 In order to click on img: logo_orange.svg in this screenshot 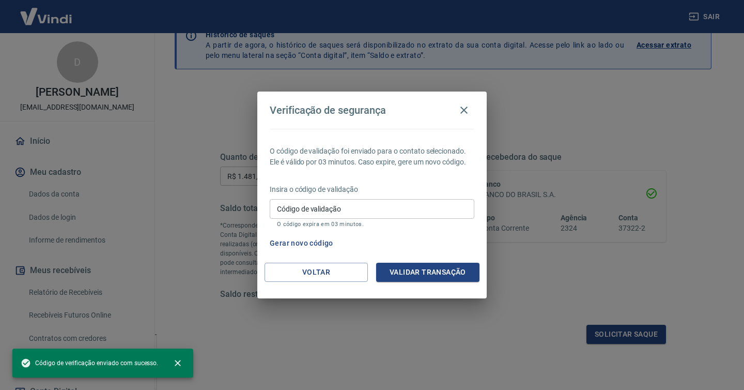, I will do `click(21, 21)`.